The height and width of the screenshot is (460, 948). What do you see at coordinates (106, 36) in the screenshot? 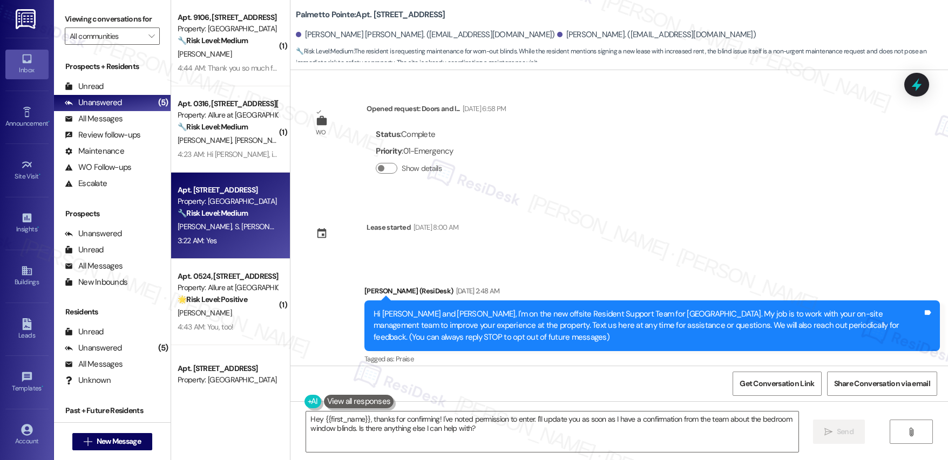
I see `input: All communities` at bounding box center [106, 36].